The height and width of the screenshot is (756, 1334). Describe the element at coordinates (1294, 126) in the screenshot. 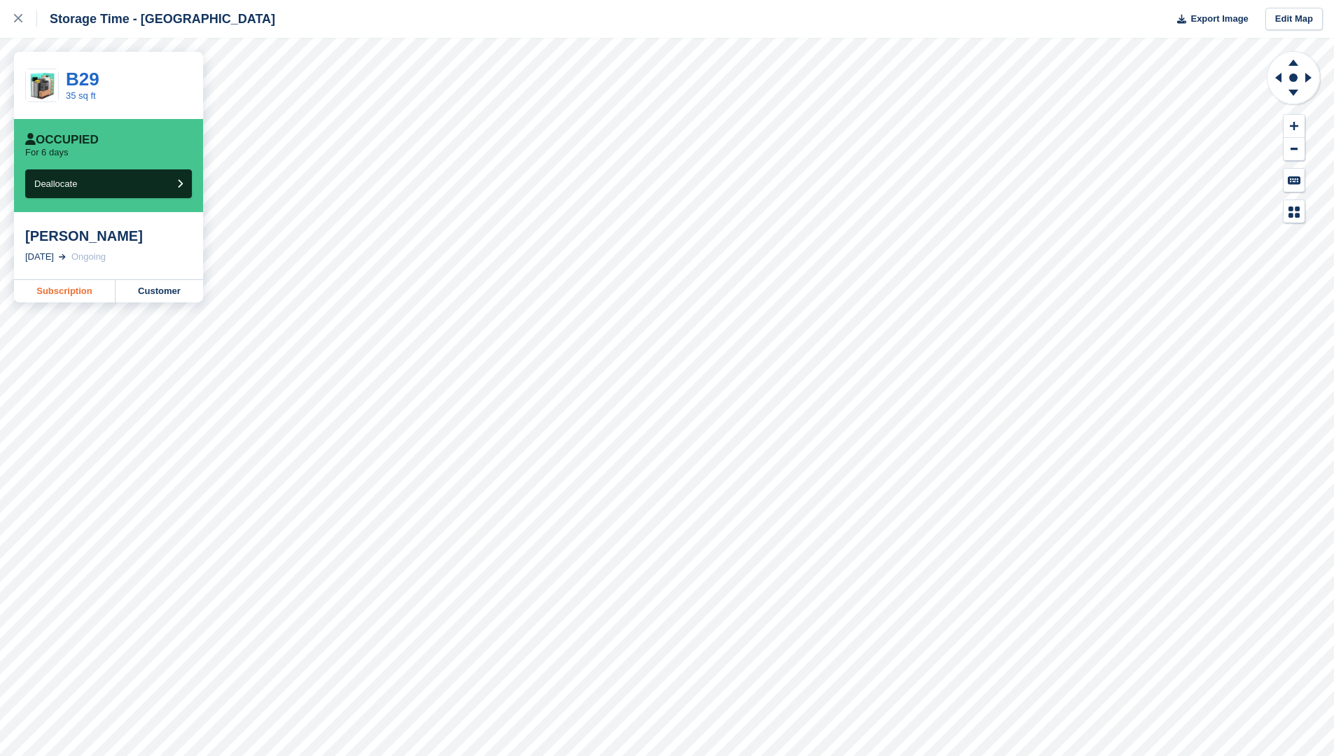

I see `button: Zoom In` at that location.